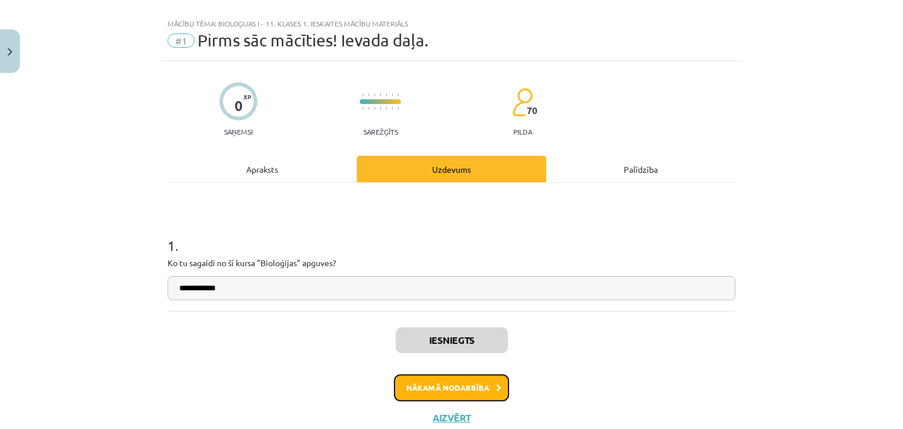  Describe the element at coordinates (239, 106) in the screenshot. I see `div: 0` at that location.